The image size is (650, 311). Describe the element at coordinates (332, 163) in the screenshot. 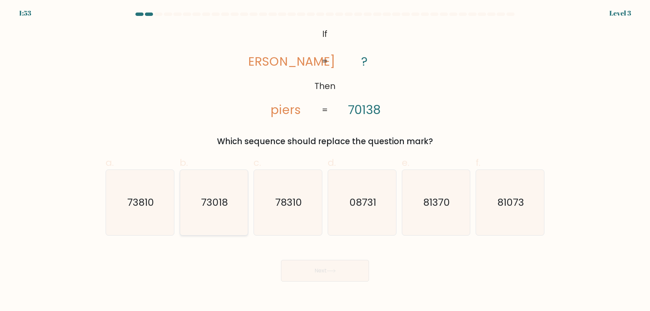

I see `span: d.` at that location.